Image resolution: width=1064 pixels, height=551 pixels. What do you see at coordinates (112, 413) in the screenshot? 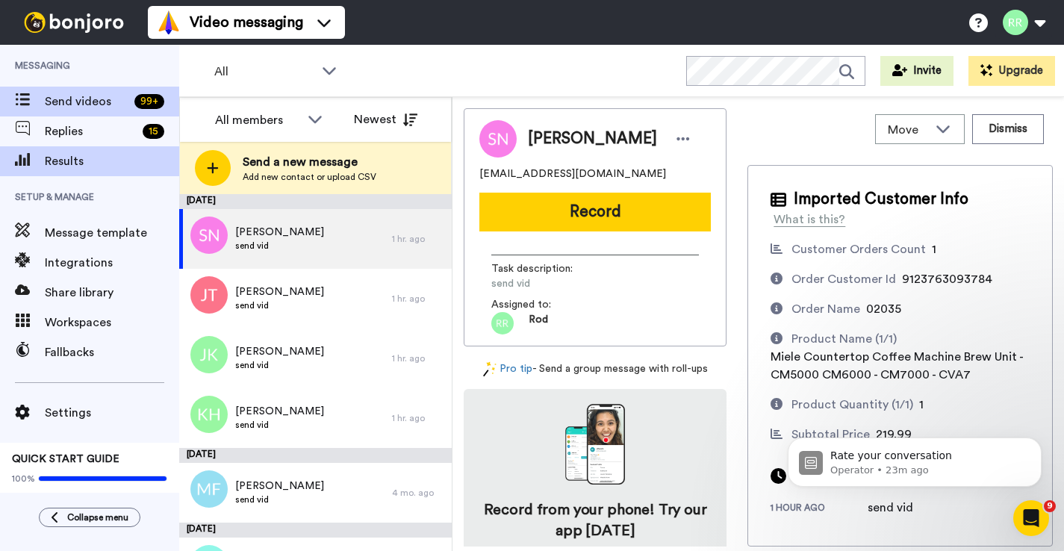
I see `span: Settings` at bounding box center [112, 413].